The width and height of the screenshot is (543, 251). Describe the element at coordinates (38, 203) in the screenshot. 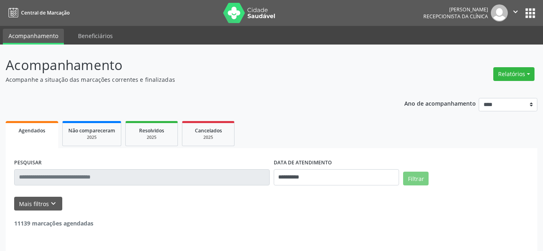

I see `button: Mais filtroskeyboard_arrow_down` at that location.